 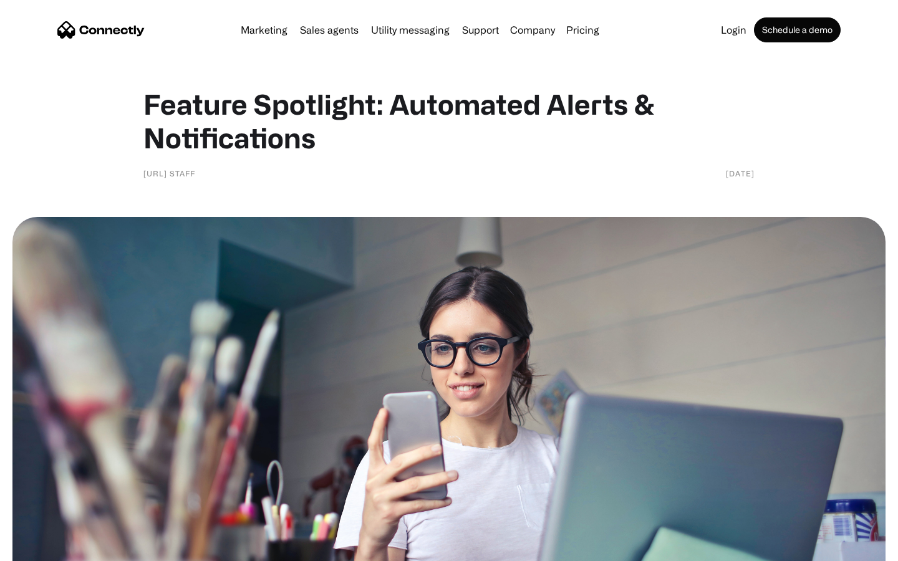 I want to click on a: Support, so click(x=480, y=30).